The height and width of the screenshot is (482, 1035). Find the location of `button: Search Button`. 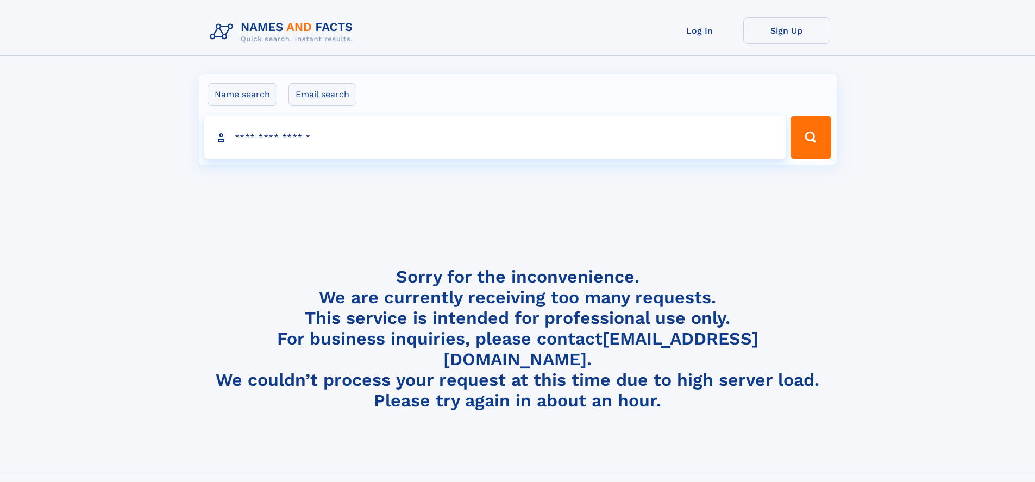

button: Search Button is located at coordinates (810, 137).